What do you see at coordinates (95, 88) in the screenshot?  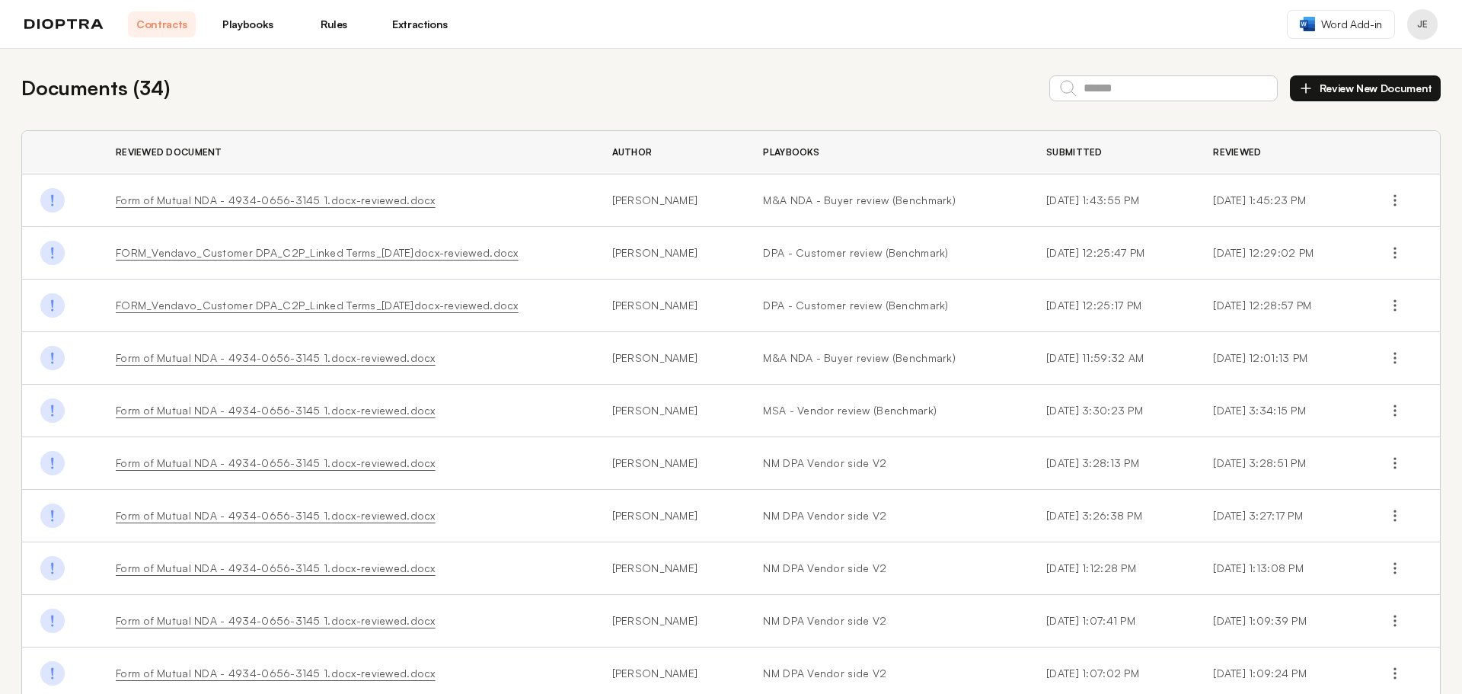 I see `h2: Documents ( 34 )` at bounding box center [95, 88].